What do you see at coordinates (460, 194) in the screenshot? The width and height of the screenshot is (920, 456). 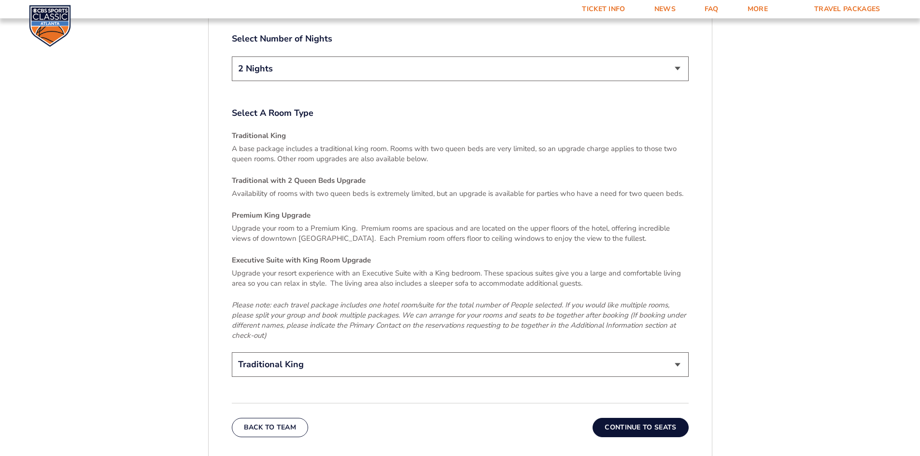 I see `p: Availability of rooms with two queen beds is extremely limited, but an upgrade is available for p...` at bounding box center [460, 194].